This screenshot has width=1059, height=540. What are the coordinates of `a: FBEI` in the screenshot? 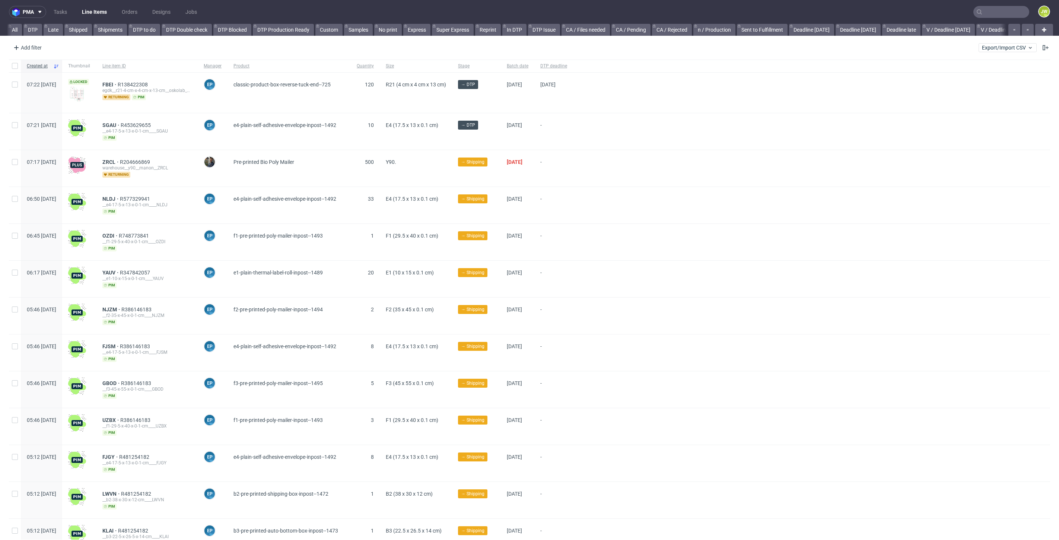 It's located at (110, 85).